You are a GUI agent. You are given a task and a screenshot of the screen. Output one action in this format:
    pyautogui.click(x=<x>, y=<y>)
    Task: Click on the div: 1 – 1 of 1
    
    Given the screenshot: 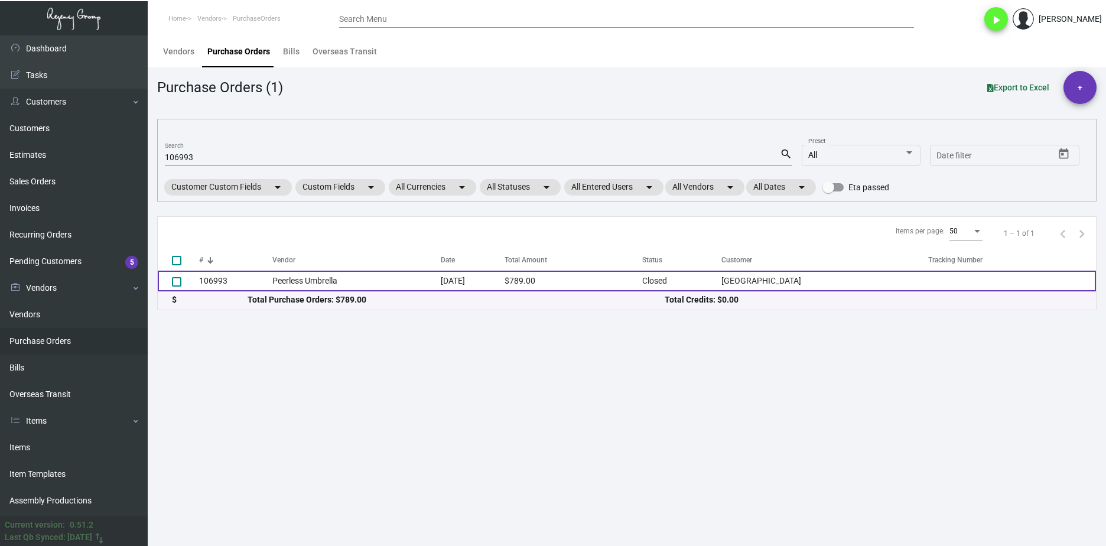 What is the action you would take?
    pyautogui.click(x=1020, y=233)
    